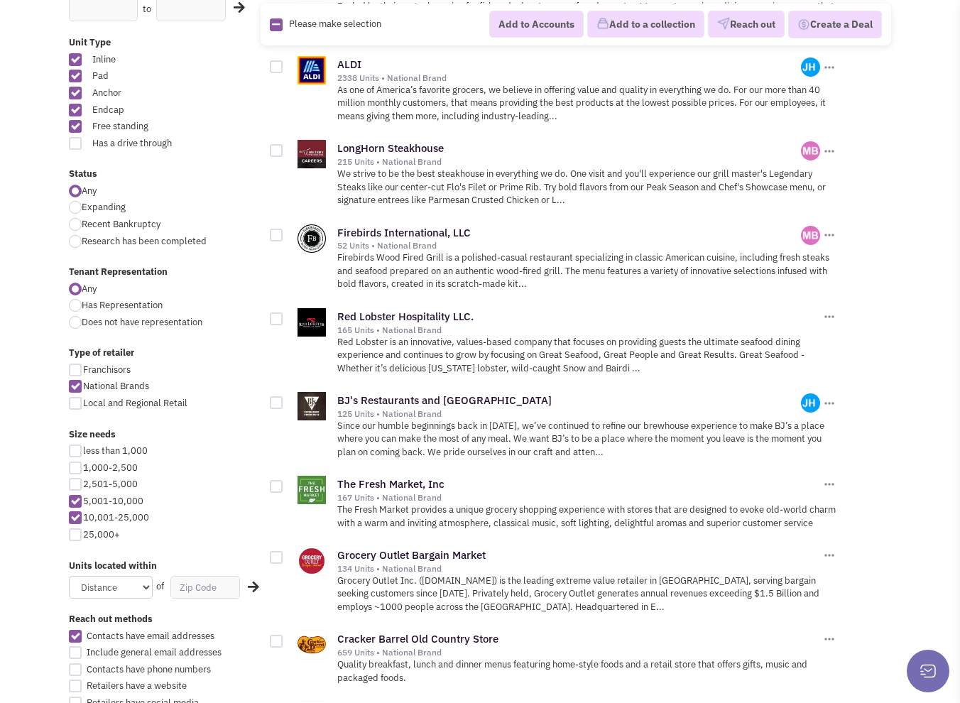 The image size is (960, 703). Describe the element at coordinates (142, 322) in the screenshot. I see `span: Does not have representation` at that location.